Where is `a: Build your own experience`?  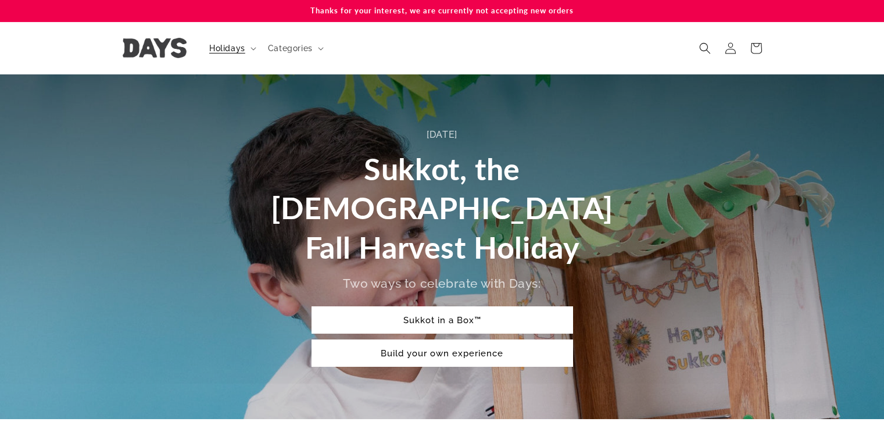
a: Build your own experience is located at coordinates (442, 353).